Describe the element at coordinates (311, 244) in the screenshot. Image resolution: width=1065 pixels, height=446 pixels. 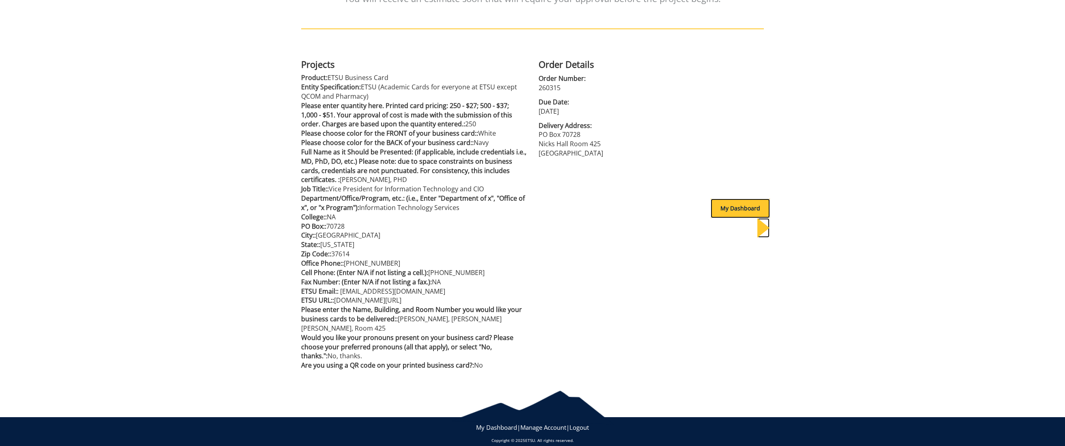
I see `span: State::` at that location.